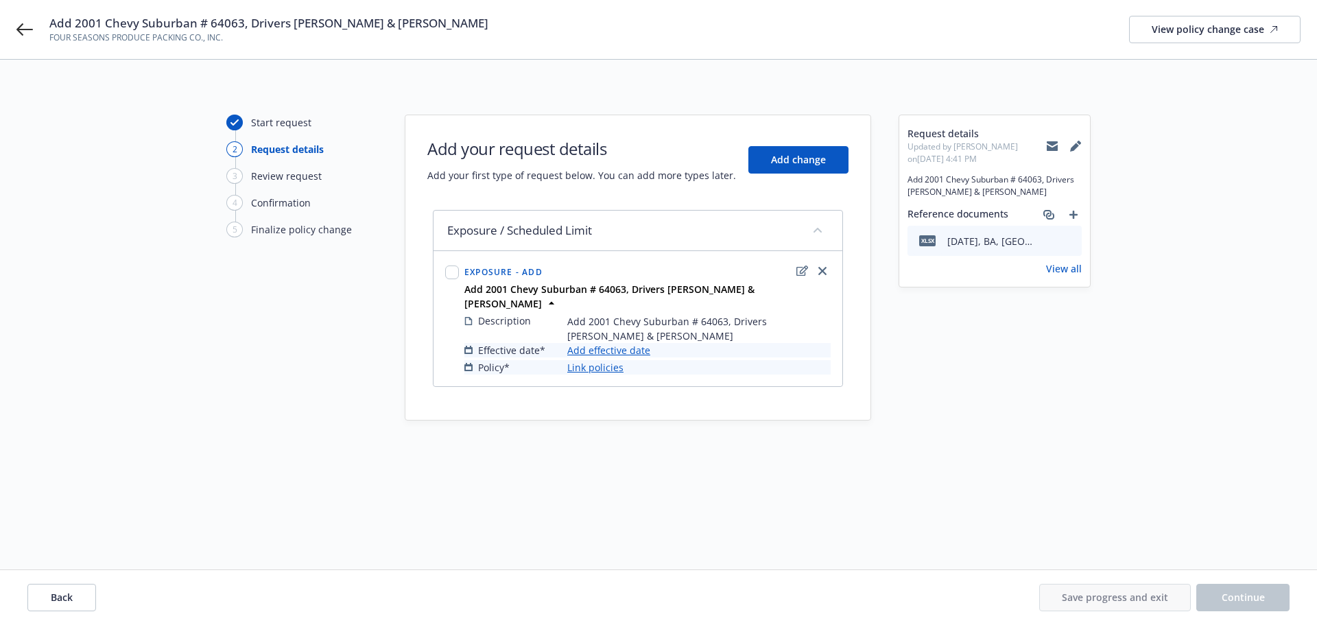 This screenshot has height=625, width=1317. What do you see at coordinates (595, 367) in the screenshot?
I see `a: Link policies` at bounding box center [595, 367].